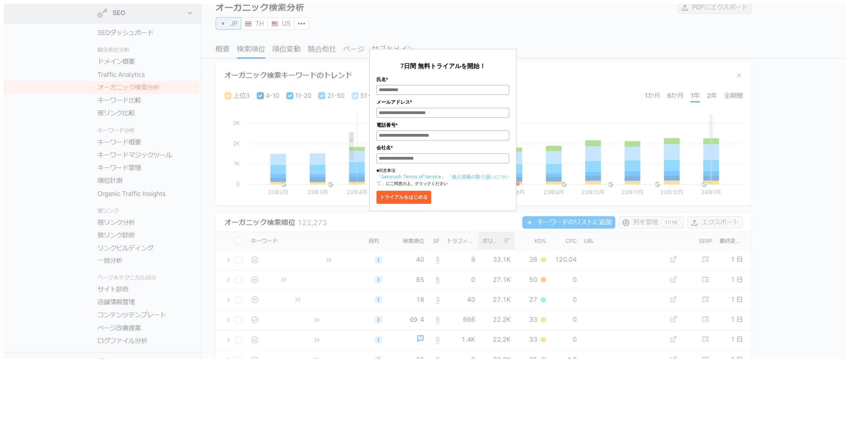 This screenshot has width=846, height=435. Describe the element at coordinates (443, 66) in the screenshot. I see `span: 7日間 無料トライアルを開始！` at that location.